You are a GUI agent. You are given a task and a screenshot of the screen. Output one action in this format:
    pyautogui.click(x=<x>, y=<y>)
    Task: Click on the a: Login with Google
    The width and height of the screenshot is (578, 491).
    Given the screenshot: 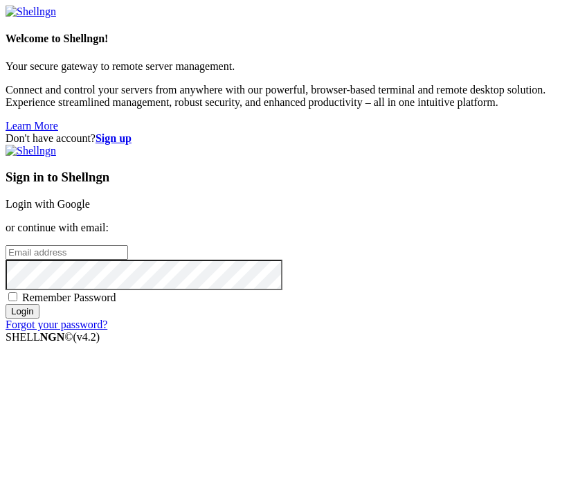 What is the action you would take?
    pyautogui.click(x=48, y=203)
    